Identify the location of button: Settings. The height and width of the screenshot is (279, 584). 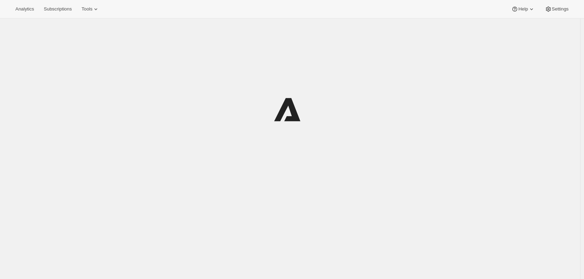
(557, 9).